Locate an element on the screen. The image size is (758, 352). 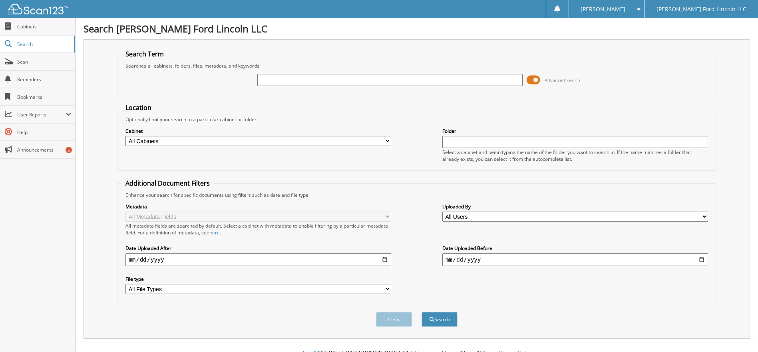
div: Select a cabinet and begin typing the name of the folder you want to search in. If the name match... is located at coordinates (575, 155).